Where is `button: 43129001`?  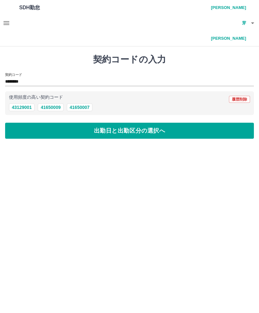 button: 43129001 is located at coordinates (22, 107).